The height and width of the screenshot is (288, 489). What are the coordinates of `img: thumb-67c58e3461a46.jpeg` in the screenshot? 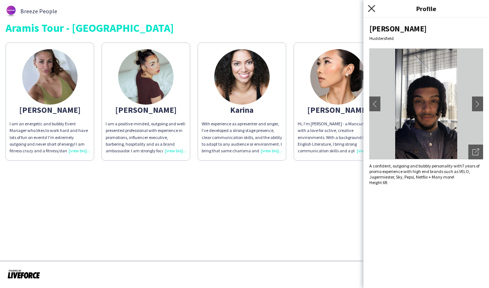 It's located at (50, 77).